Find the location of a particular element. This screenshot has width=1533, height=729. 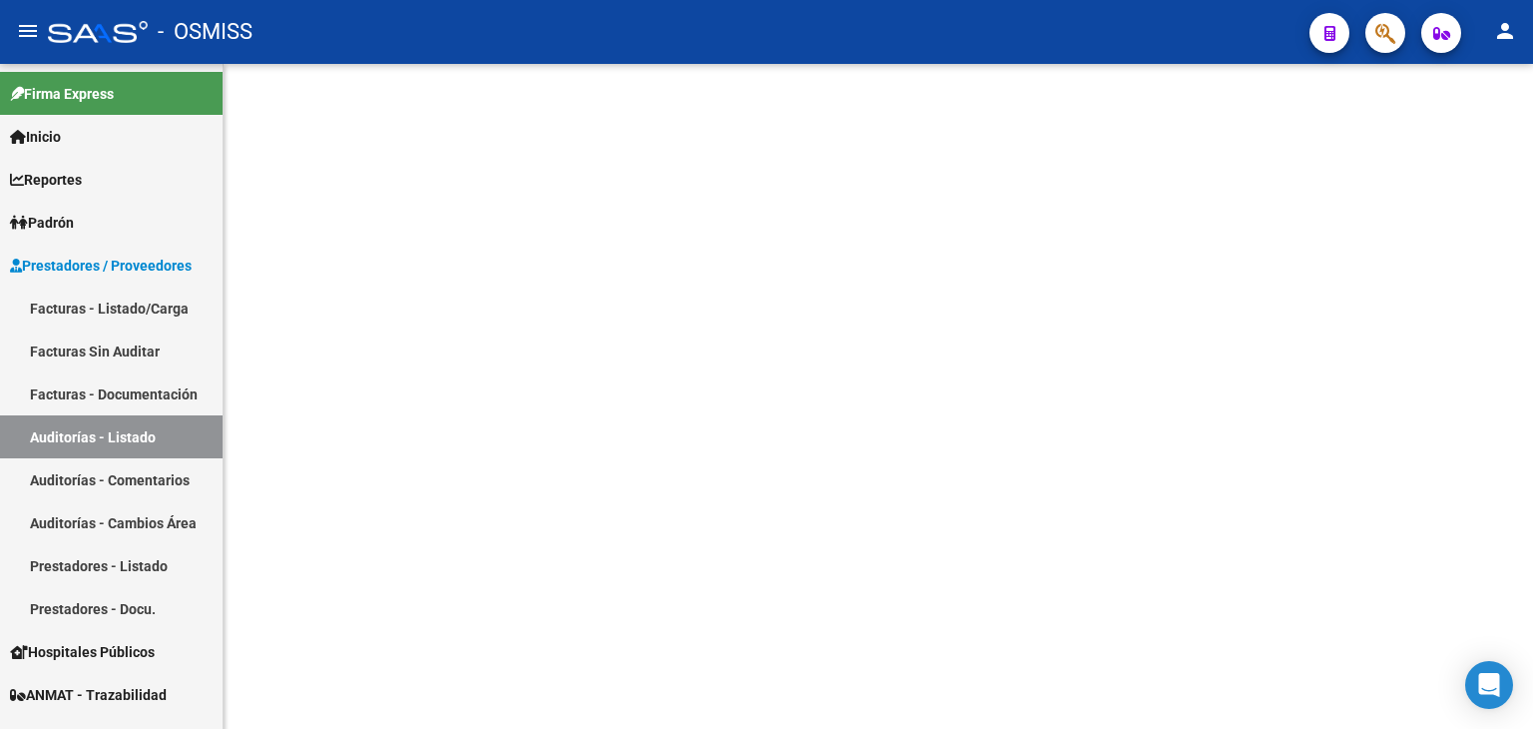

div: Open Intercom Messenger is located at coordinates (1490, 685).